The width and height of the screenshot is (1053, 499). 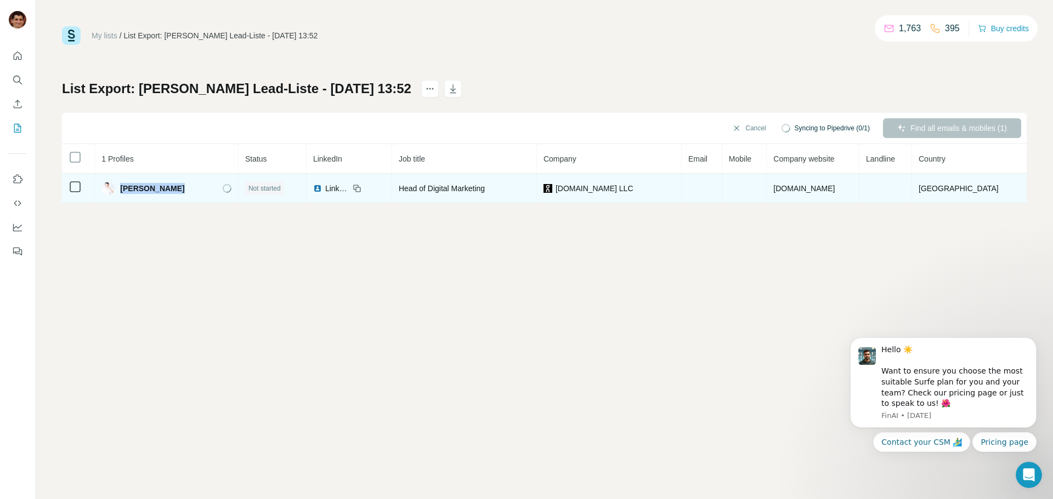 What do you see at coordinates (18, 80) in the screenshot?
I see `button: Search` at bounding box center [18, 80].